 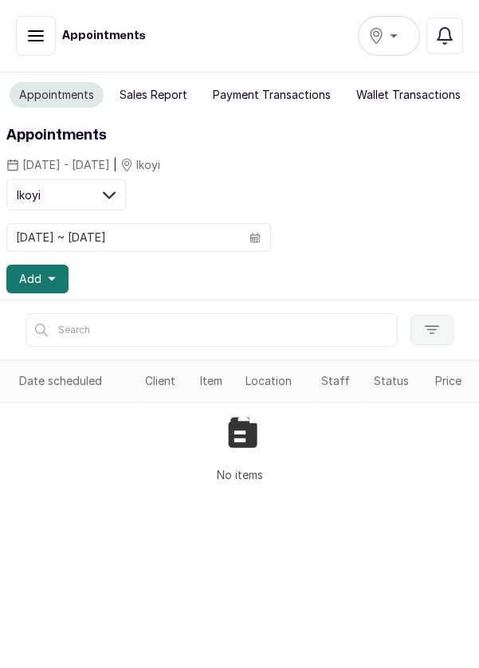 What do you see at coordinates (408, 95) in the screenshot?
I see `button: Wallet Transactions` at bounding box center [408, 95].